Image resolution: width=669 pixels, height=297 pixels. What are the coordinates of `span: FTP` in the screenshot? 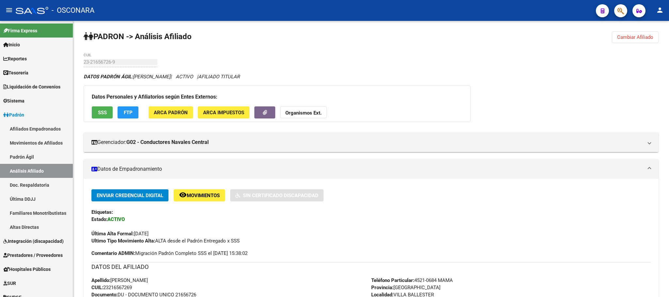 It's located at (128, 113).